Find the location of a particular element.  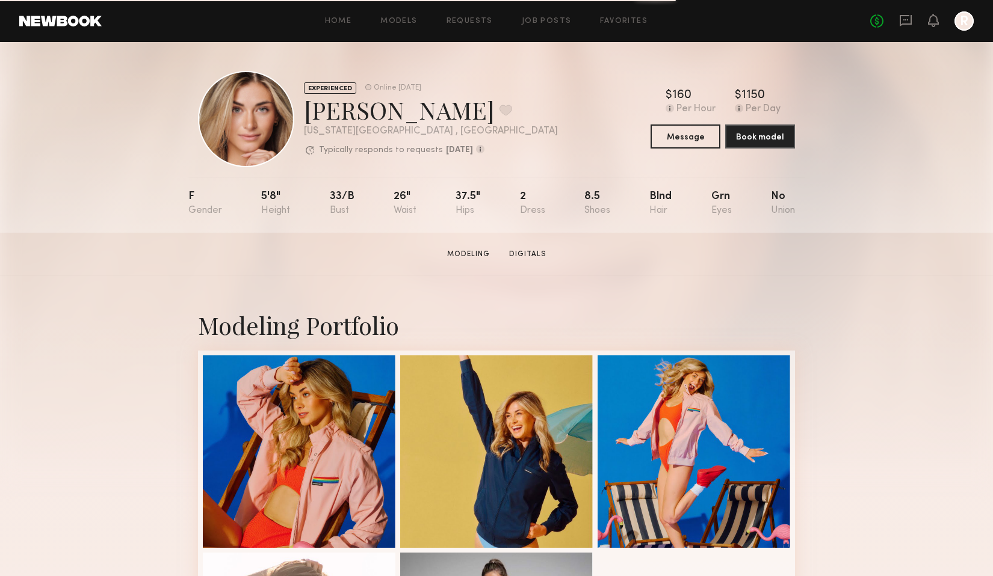

a: Modeling is located at coordinates (468, 254).